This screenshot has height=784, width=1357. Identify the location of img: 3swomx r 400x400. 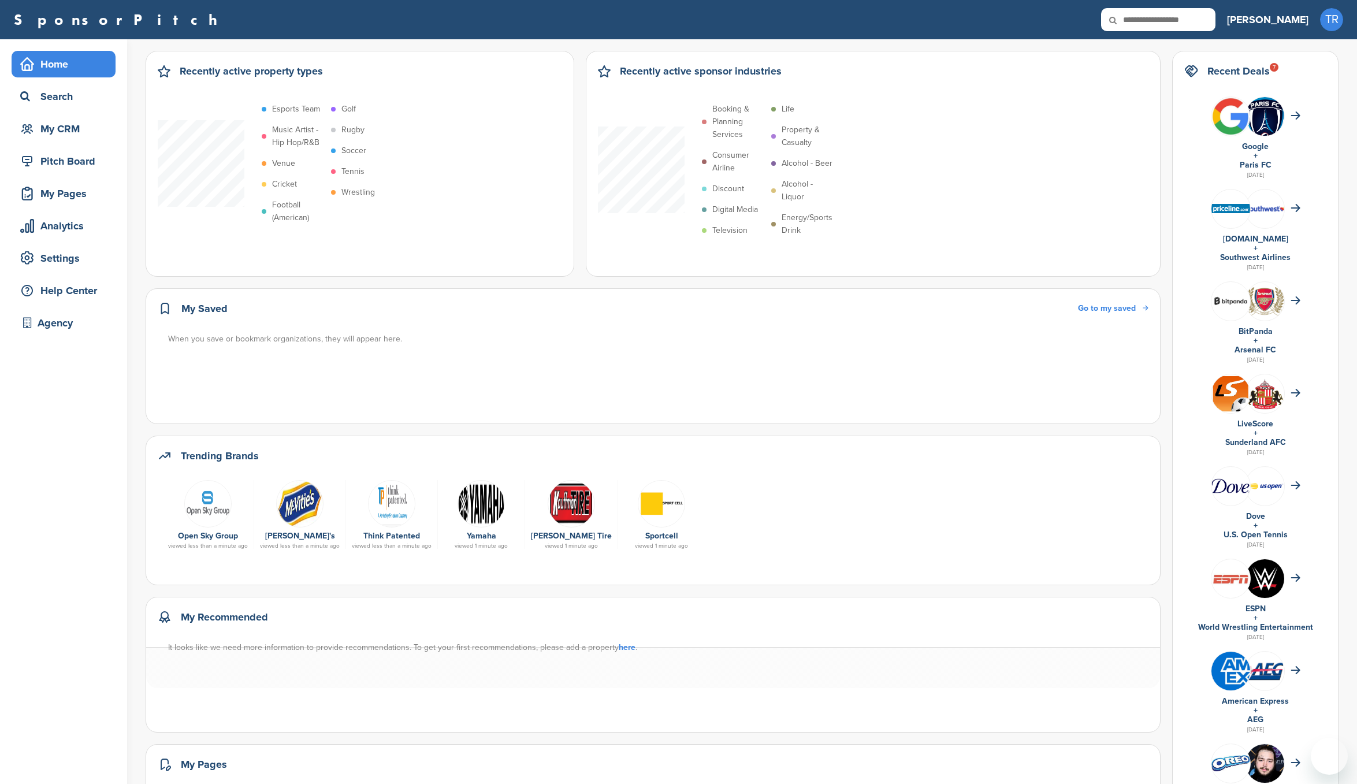
(1264, 578).